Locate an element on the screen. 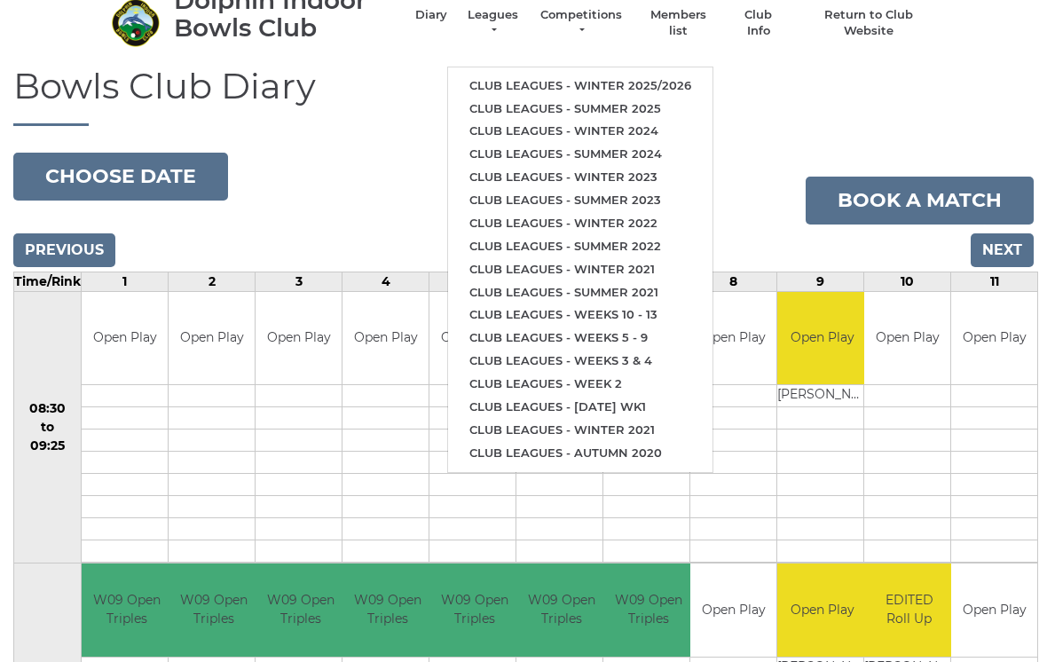 Image resolution: width=1047 pixels, height=662 pixels. td: 8 is located at coordinates (734, 281).